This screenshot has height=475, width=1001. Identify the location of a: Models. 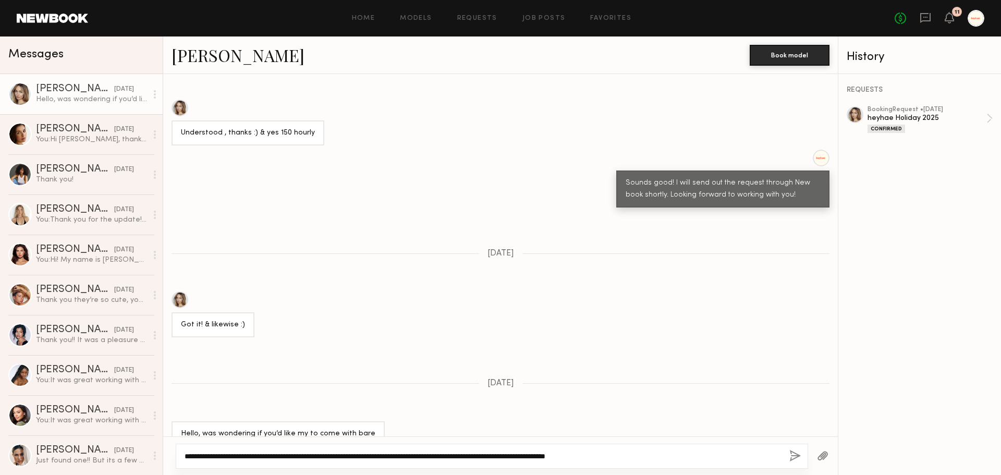
(415, 18).